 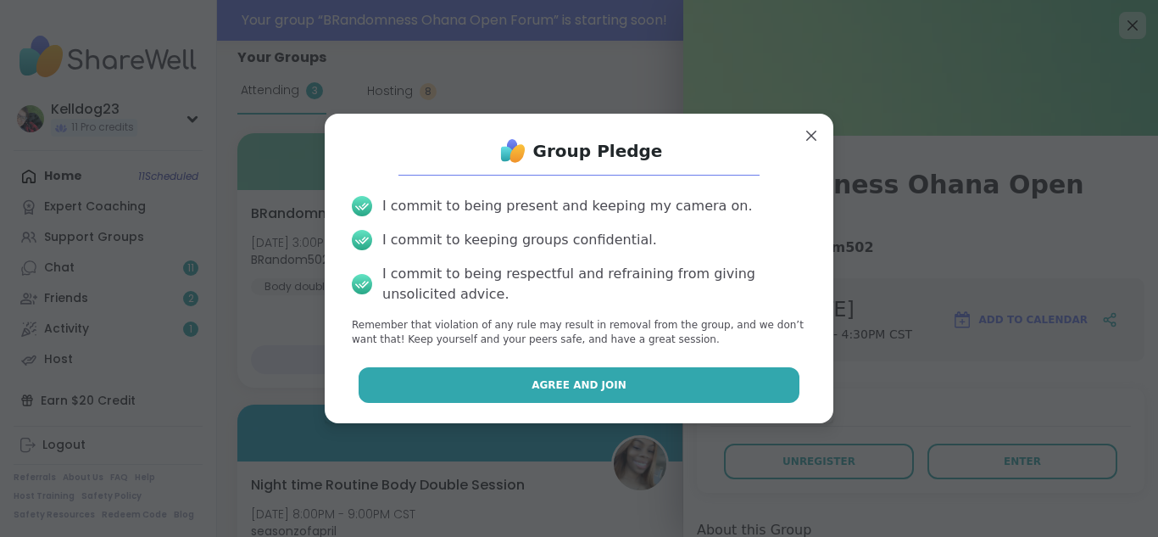 What do you see at coordinates (579, 385) in the screenshot?
I see `span: Agree and Join` at bounding box center [579, 385].